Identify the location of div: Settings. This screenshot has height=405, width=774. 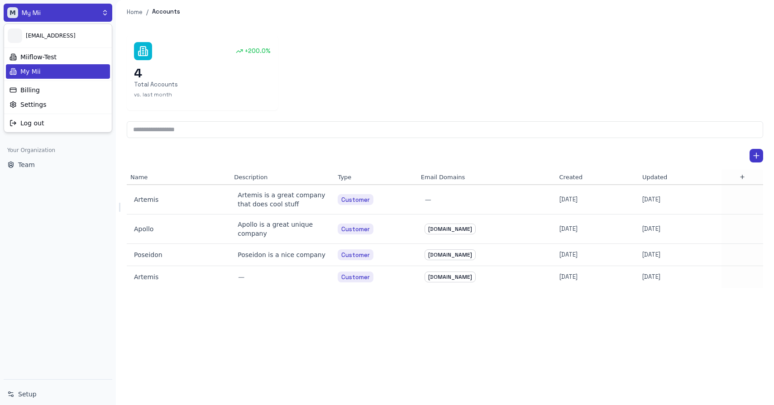
(58, 105).